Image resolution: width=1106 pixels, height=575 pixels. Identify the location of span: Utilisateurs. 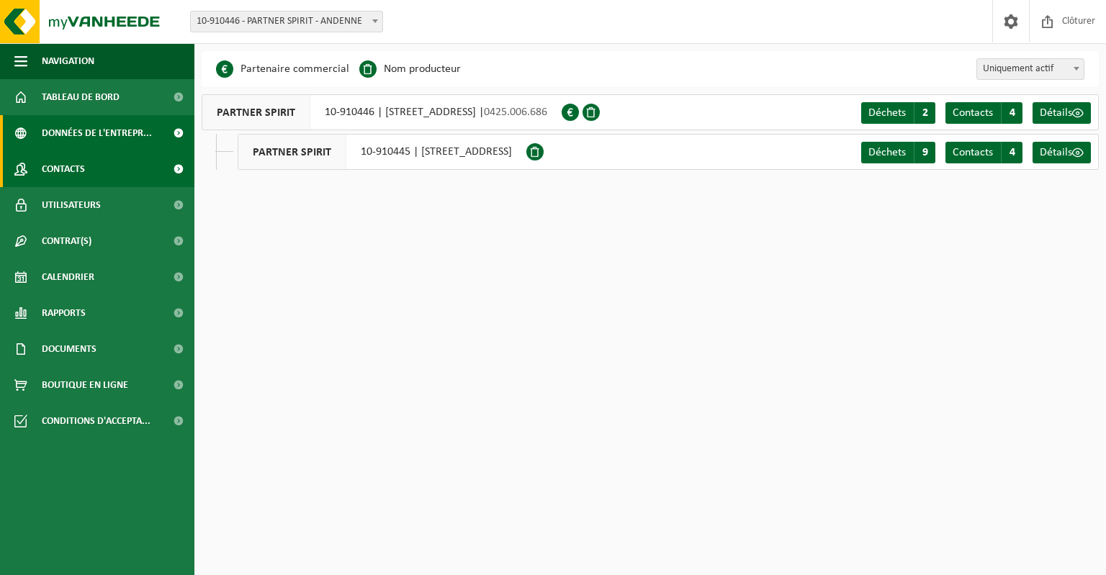
(71, 205).